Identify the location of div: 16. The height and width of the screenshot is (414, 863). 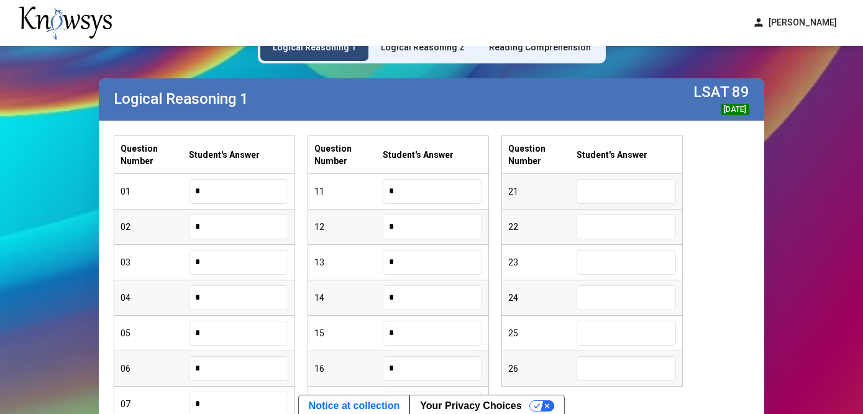
(349, 369).